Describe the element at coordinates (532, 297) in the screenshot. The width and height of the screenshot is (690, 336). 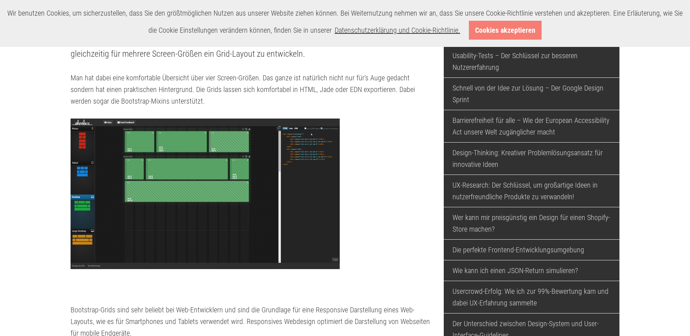
I see `a: Usercrowd-Erfolg: Wie ich zur 99%-Bewertung kam und dabei UX-Erfahrung sammelte` at that location.